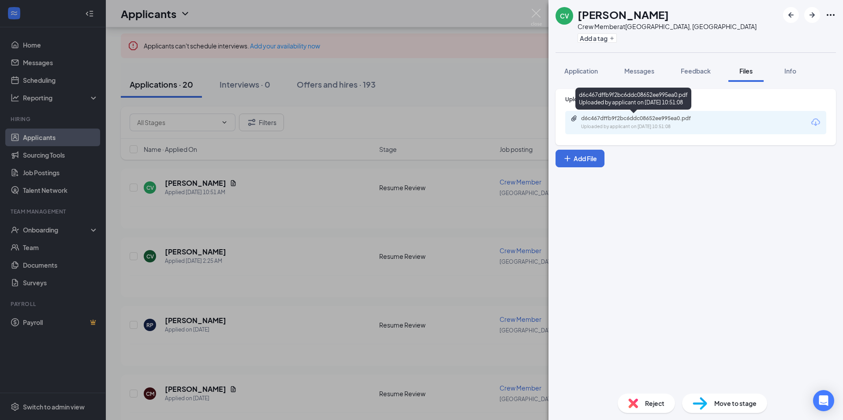 This screenshot has width=843, height=420. What do you see at coordinates (735, 404) in the screenshot?
I see `span: Move to stage` at bounding box center [735, 404].